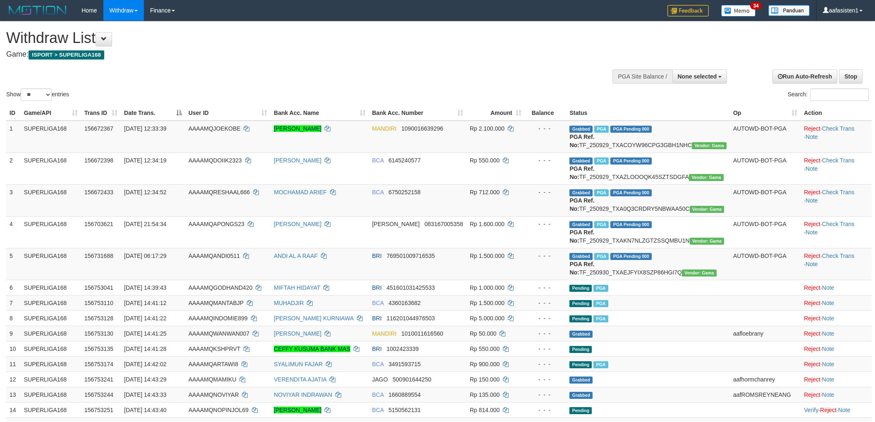  Describe the element at coordinates (380, 379) in the screenshot. I see `span: JAGO` at that location.